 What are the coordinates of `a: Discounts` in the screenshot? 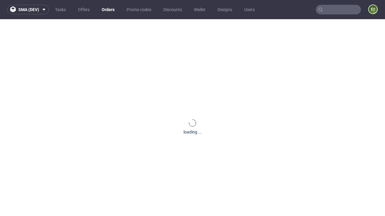 It's located at (173, 10).